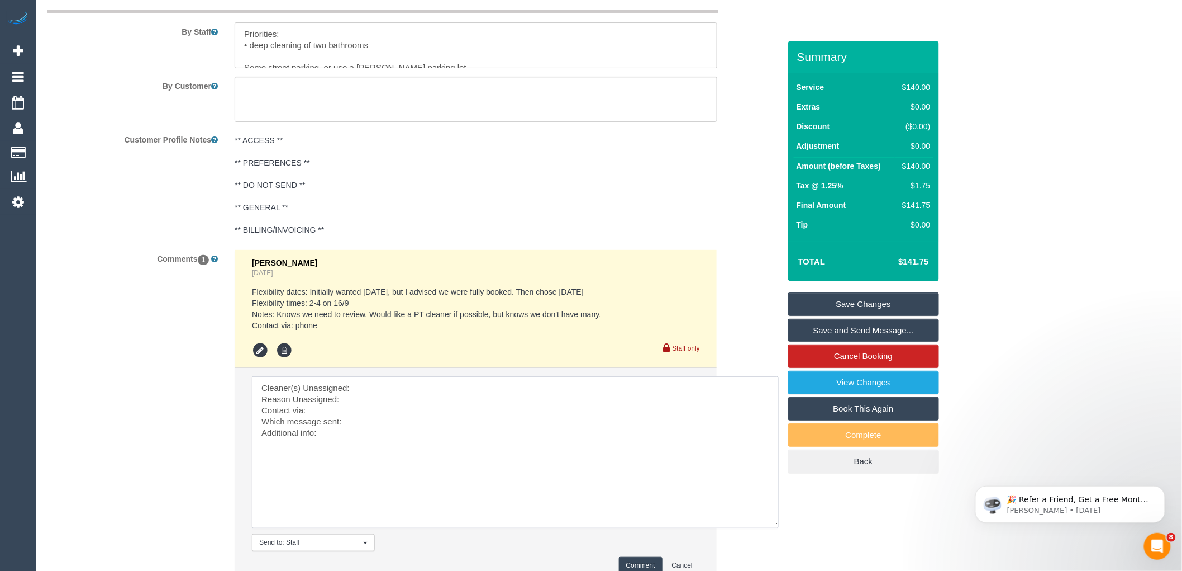 The image size is (1182, 571). Describe the element at coordinates (864, 356) in the screenshot. I see `a: Cancel Booking` at that location.